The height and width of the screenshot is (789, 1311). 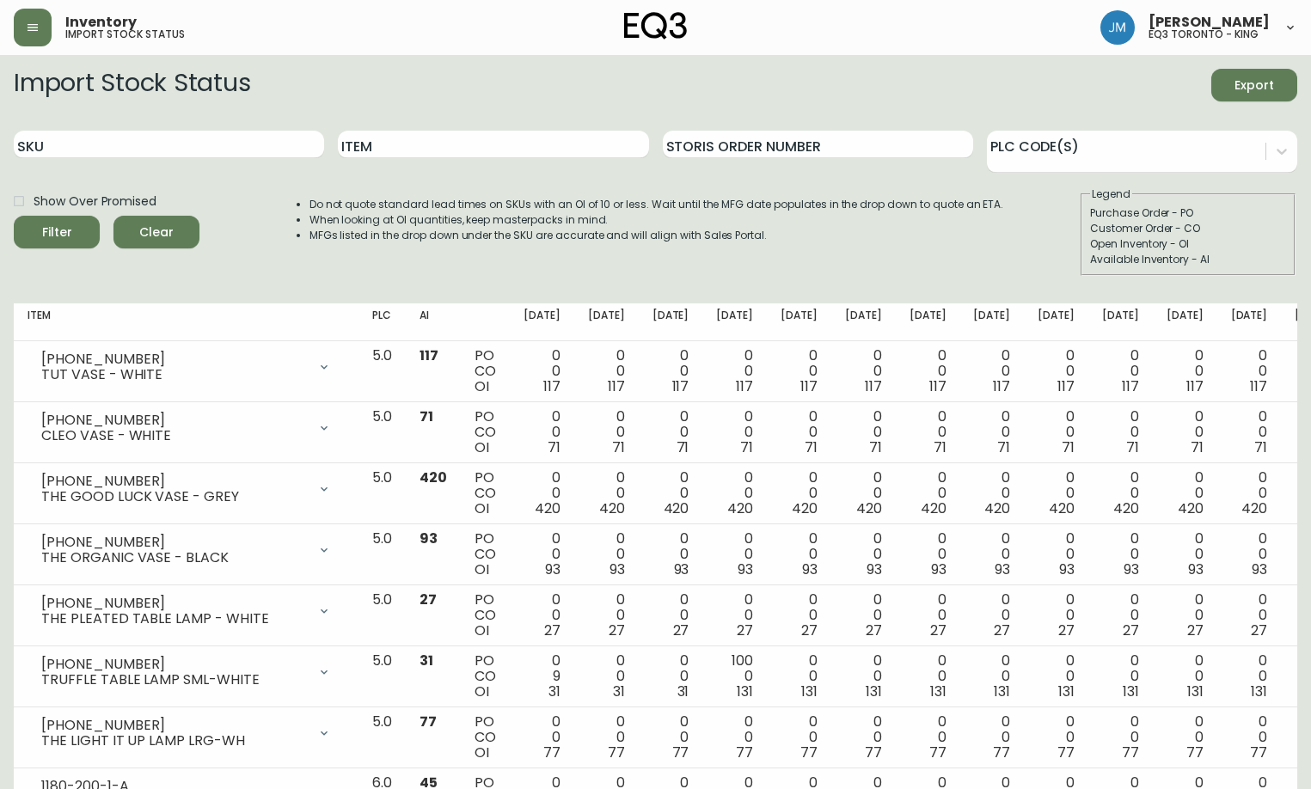 I want to click on button: Export, so click(x=1254, y=85).